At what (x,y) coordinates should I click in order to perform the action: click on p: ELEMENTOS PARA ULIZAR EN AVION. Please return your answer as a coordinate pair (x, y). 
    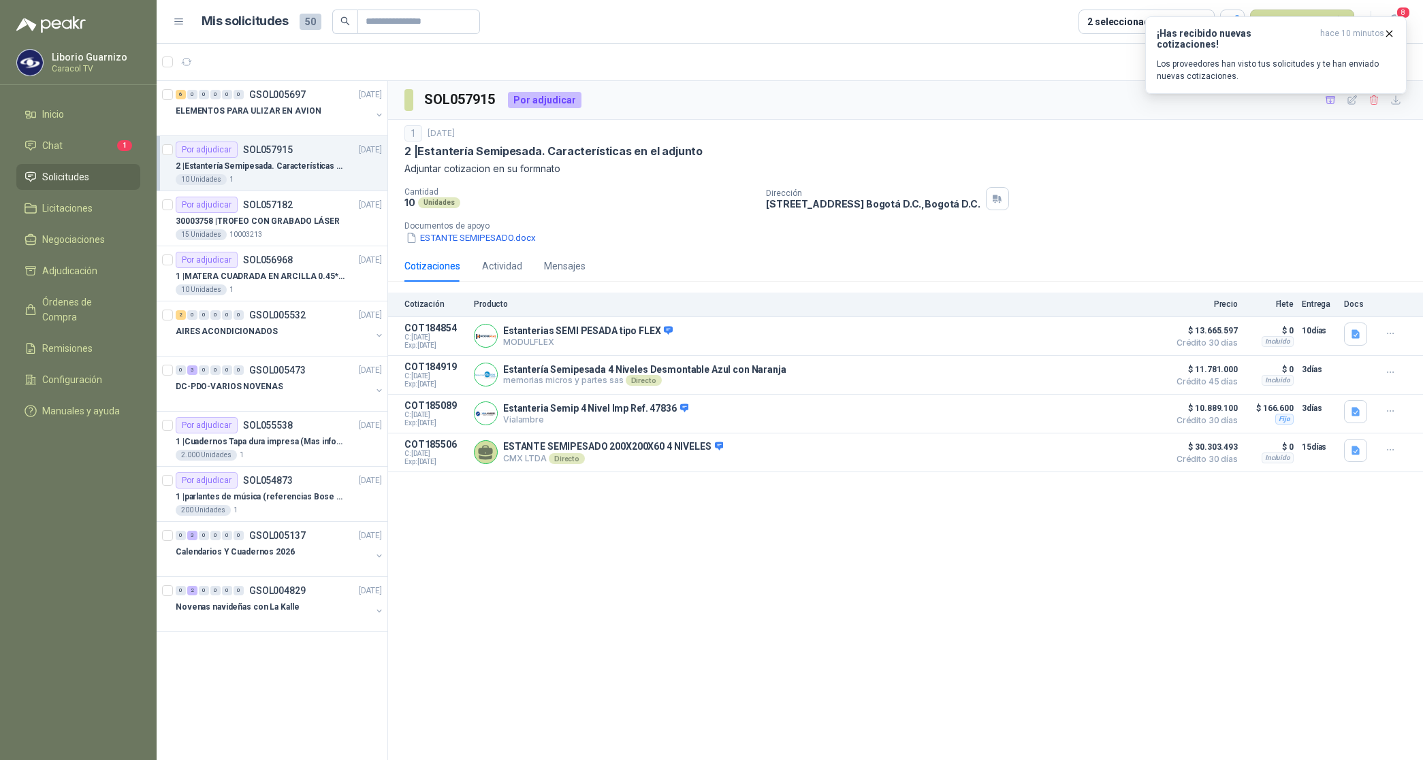
    Looking at the image, I should click on (248, 111).